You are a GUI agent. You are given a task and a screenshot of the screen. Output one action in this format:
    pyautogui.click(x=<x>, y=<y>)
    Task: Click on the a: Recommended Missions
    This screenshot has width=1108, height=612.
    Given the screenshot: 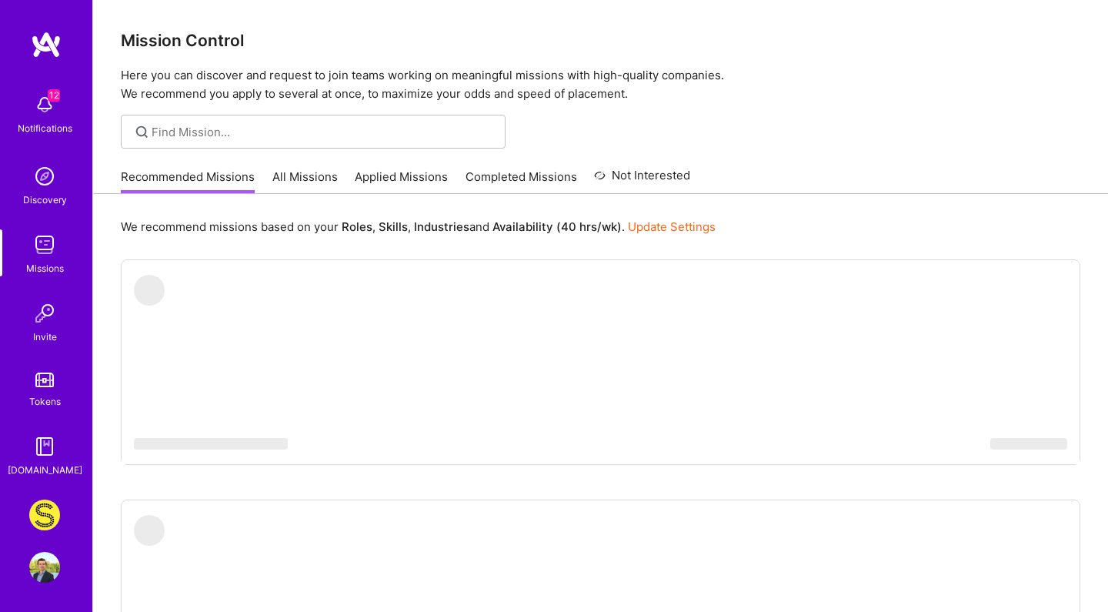 What is the action you would take?
    pyautogui.click(x=188, y=181)
    